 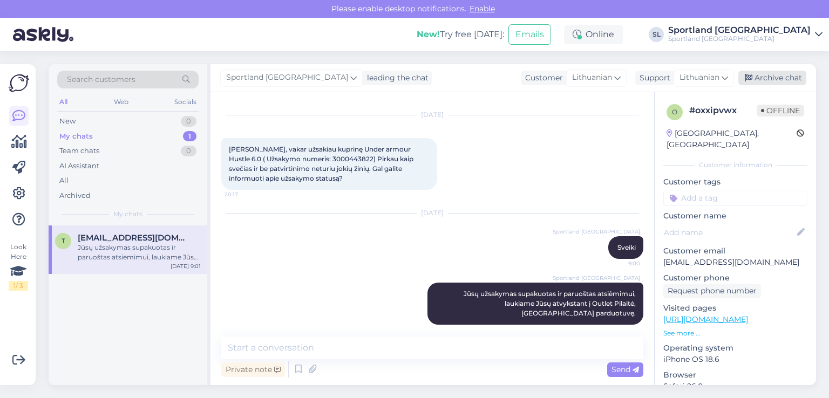 What do you see at coordinates (134, 238) in the screenshot?
I see `span: tomasalegrus@gmail.com` at bounding box center [134, 238].